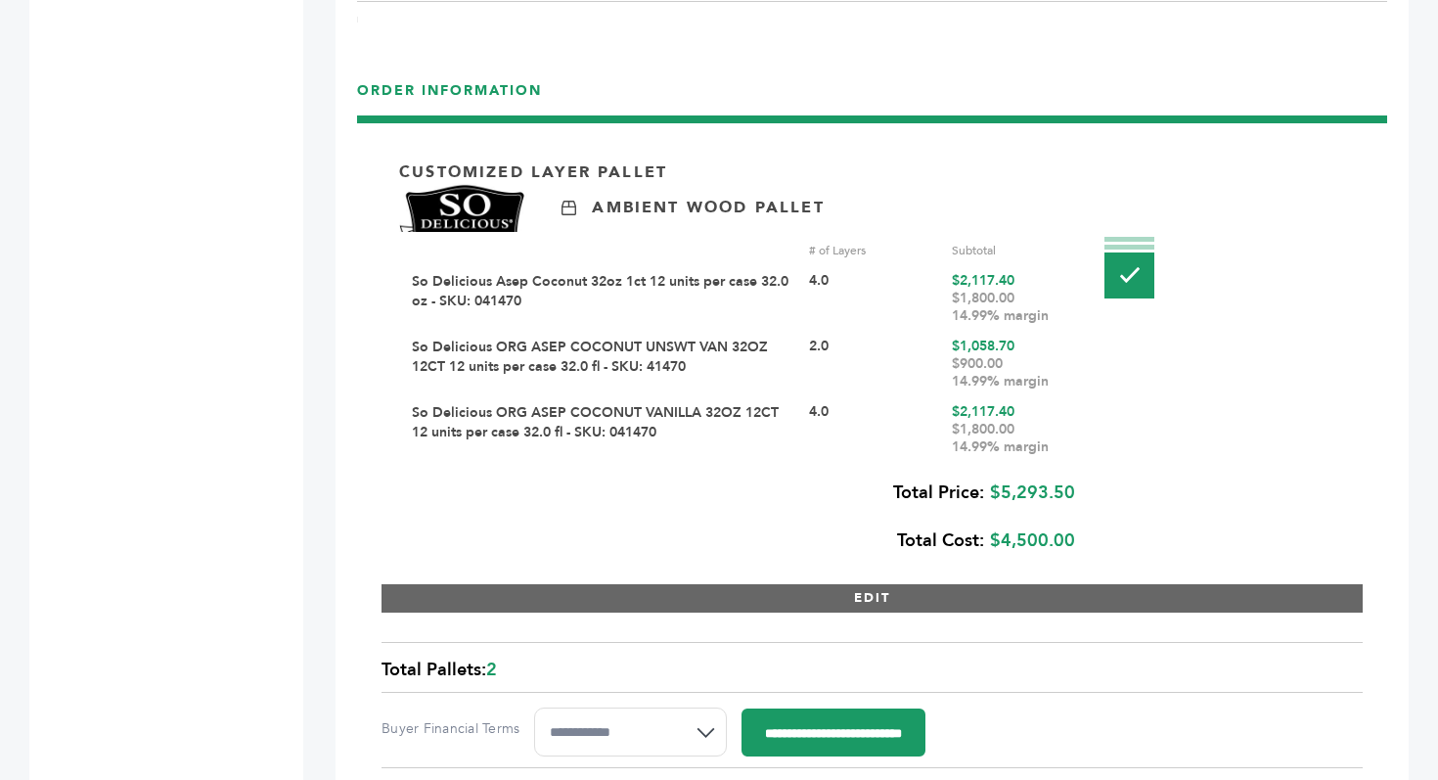 This screenshot has width=1438, height=780. I want to click on div: # of Layers, so click(873, 250).